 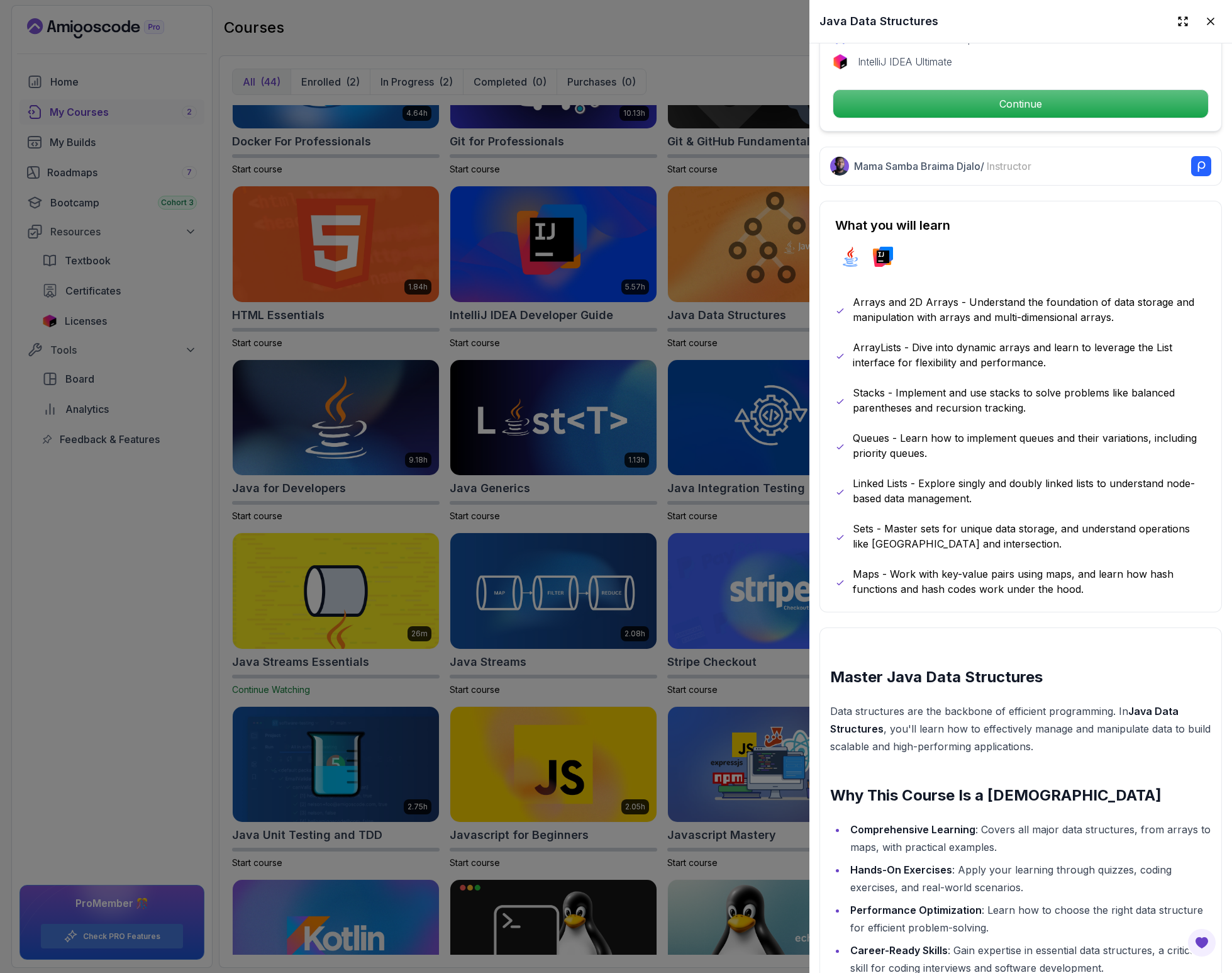 I want to click on h2: Master Java Data Structures, so click(x=1021, y=677).